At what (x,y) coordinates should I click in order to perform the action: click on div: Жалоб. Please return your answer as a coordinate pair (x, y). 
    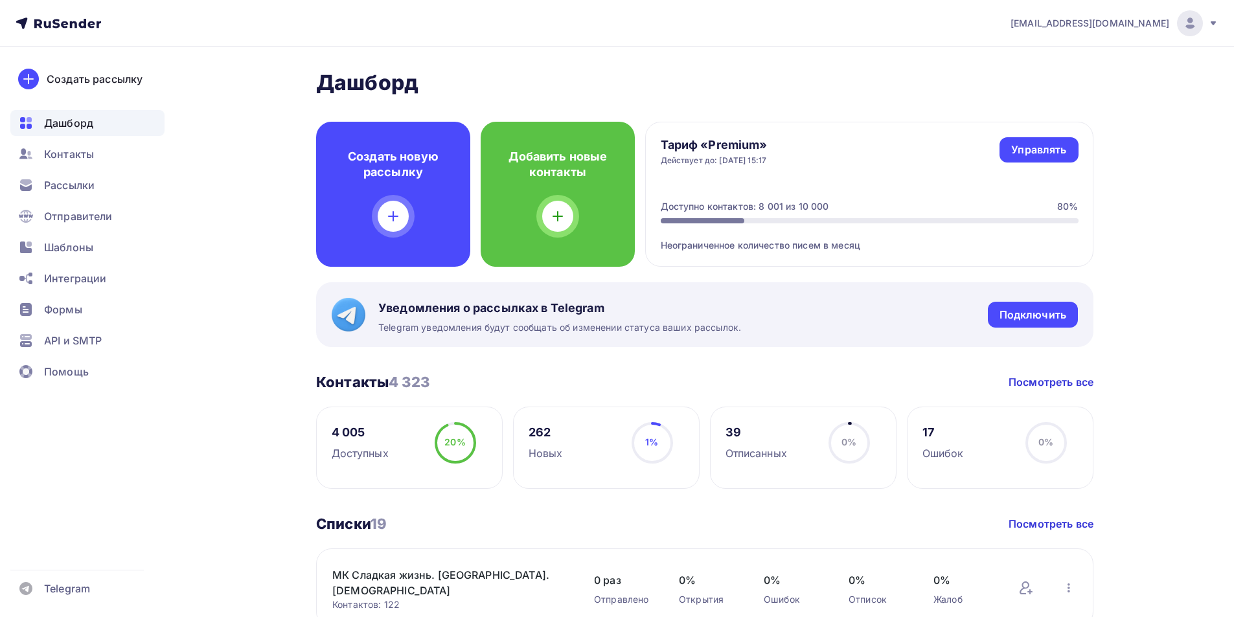
    Looking at the image, I should click on (962, 600).